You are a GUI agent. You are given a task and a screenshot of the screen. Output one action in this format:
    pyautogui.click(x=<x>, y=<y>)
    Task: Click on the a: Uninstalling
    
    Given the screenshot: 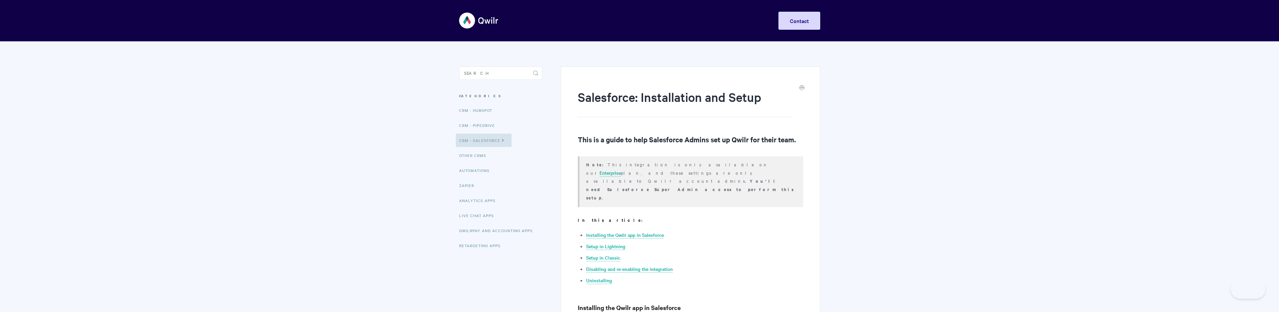 What is the action you would take?
    pyautogui.click(x=599, y=281)
    